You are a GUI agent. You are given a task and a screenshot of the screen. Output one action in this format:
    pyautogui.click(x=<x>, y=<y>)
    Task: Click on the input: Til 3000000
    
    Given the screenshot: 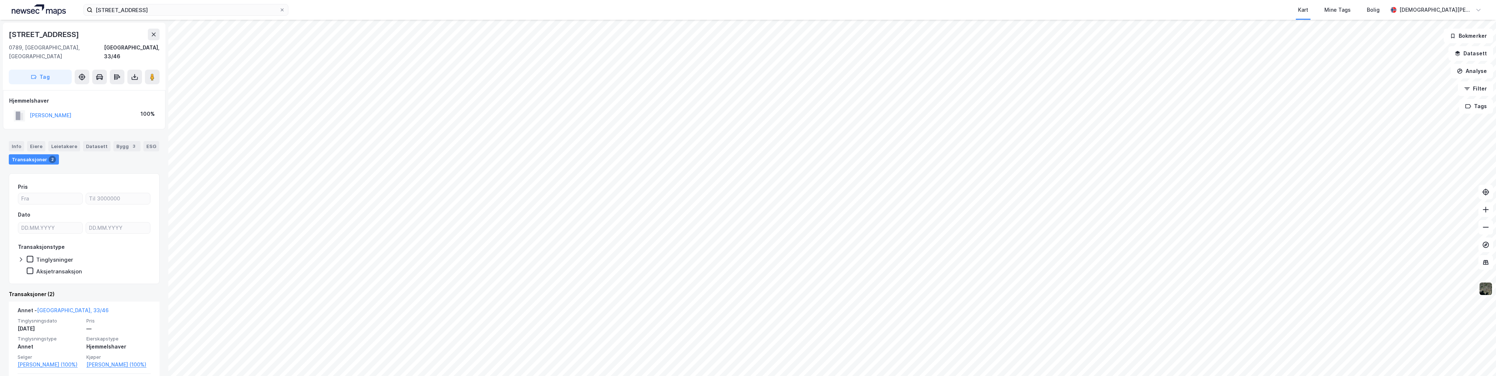 What is the action you would take?
    pyautogui.click(x=118, y=198)
    